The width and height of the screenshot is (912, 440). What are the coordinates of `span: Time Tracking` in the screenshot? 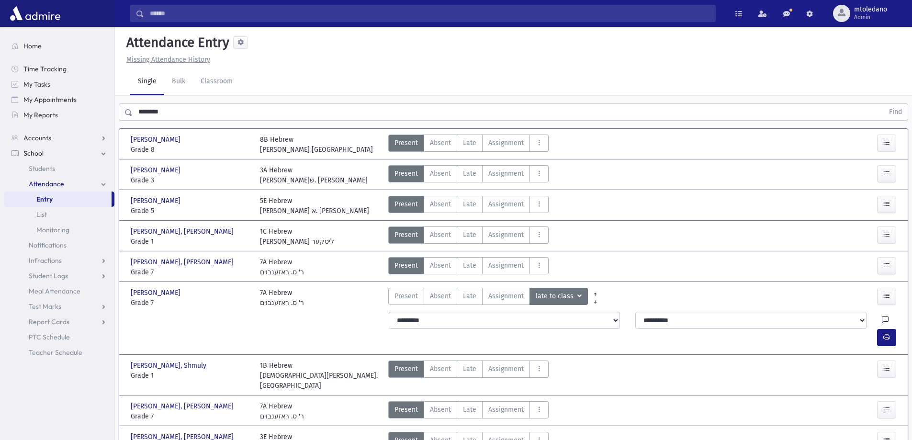 It's located at (45, 69).